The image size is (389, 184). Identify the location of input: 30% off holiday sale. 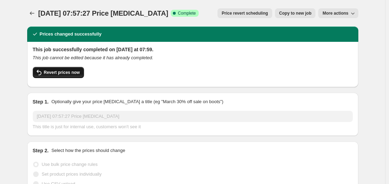
(193, 116).